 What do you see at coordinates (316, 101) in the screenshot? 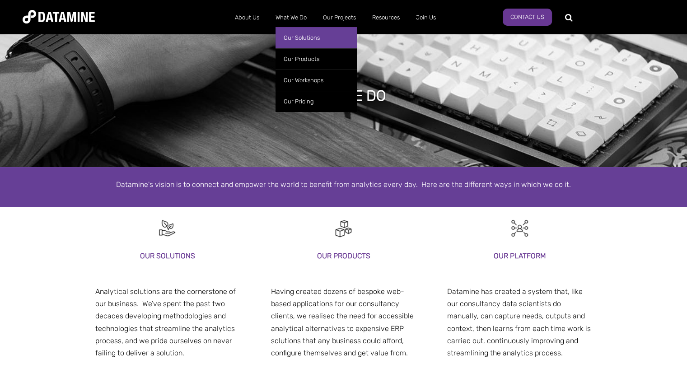
I see `a: Our Pricing` at bounding box center [316, 101].